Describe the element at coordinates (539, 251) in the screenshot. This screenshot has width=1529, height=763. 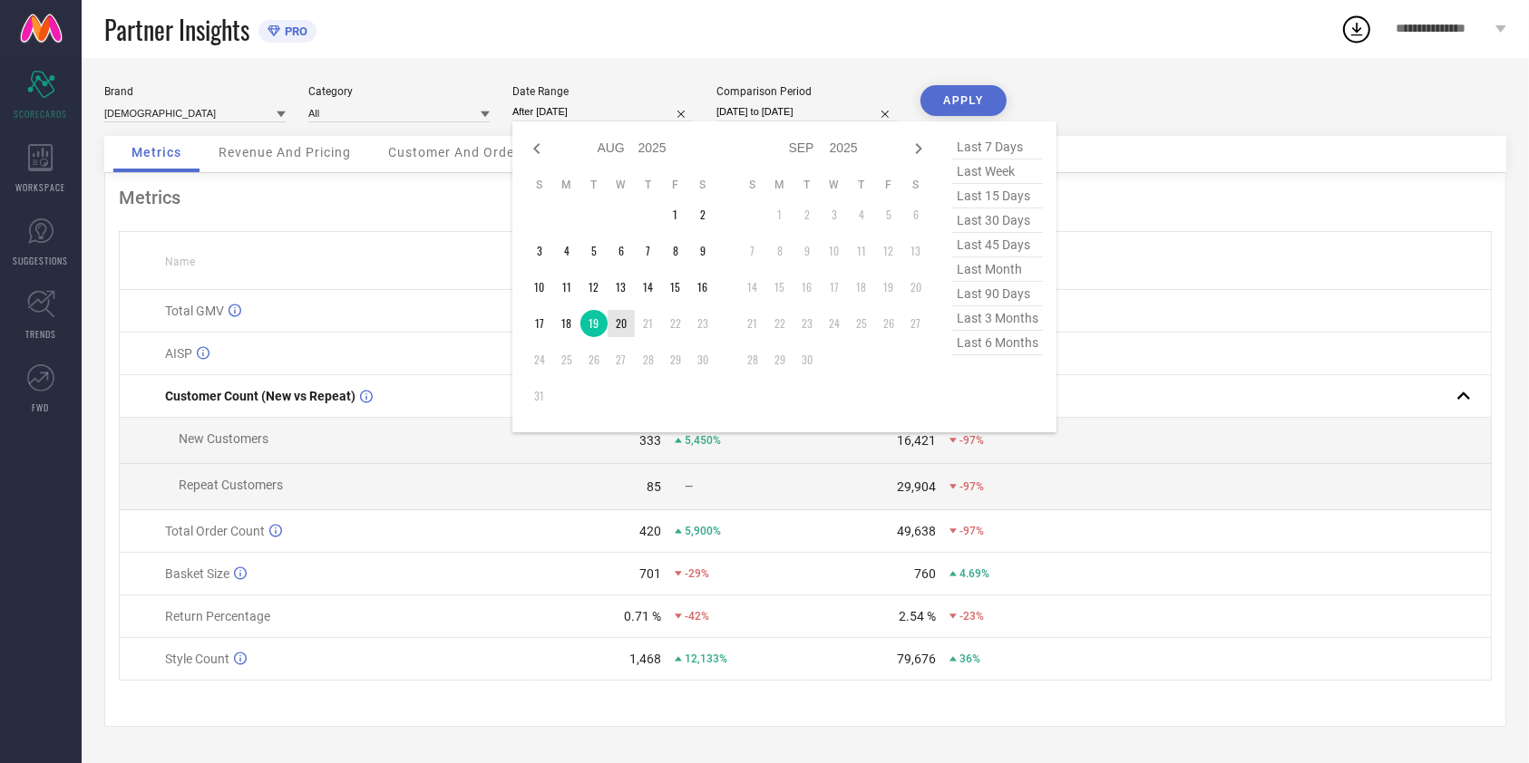
I see `td: Sun Aug 03 2025` at that location.